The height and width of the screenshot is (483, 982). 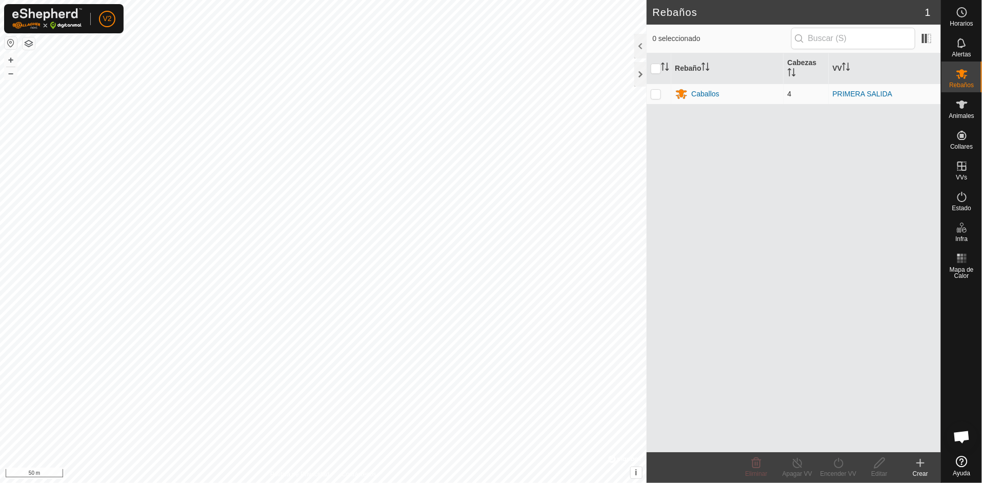 What do you see at coordinates (790, 94) in the screenshot?
I see `span: 4` at bounding box center [790, 94].